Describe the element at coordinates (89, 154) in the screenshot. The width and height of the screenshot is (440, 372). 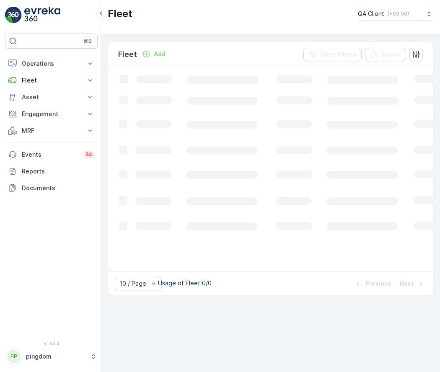
I see `p: 34` at that location.